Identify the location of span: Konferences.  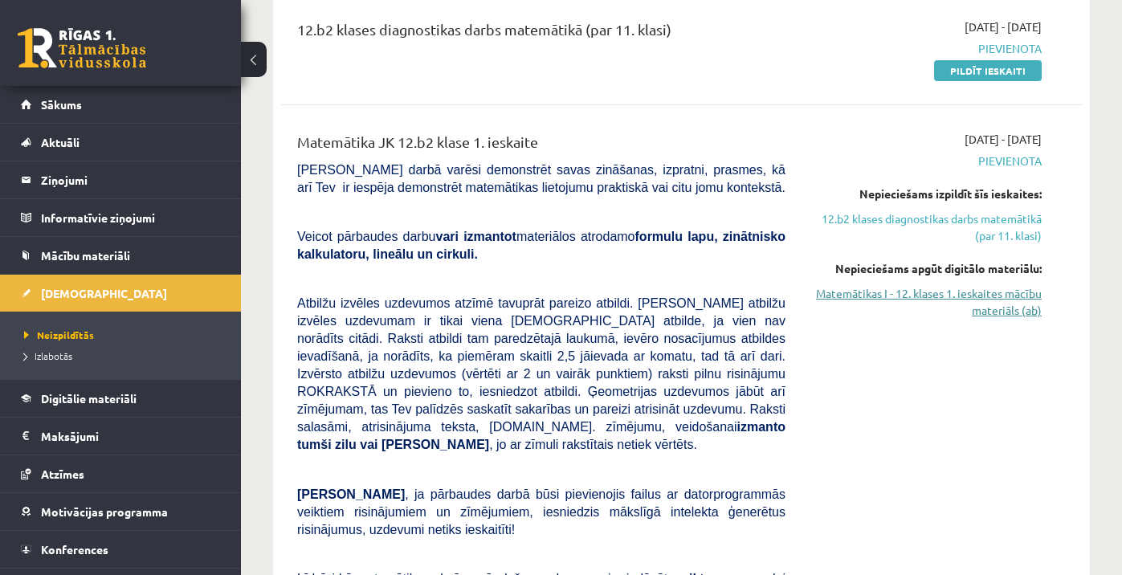
(75, 550).